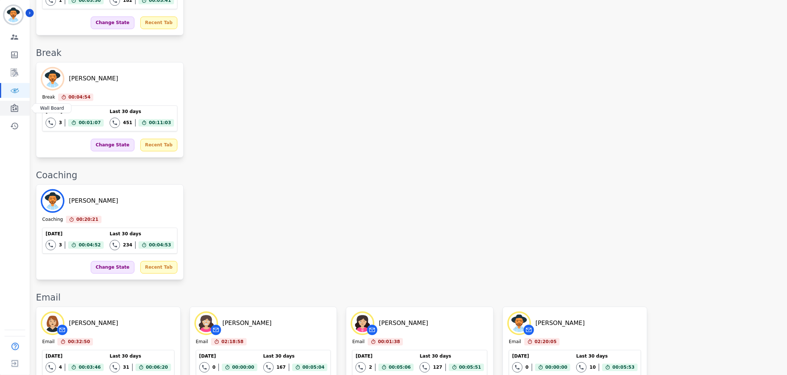  What do you see at coordinates (592, 367) in the screenshot?
I see `div: 10` at bounding box center [592, 367].